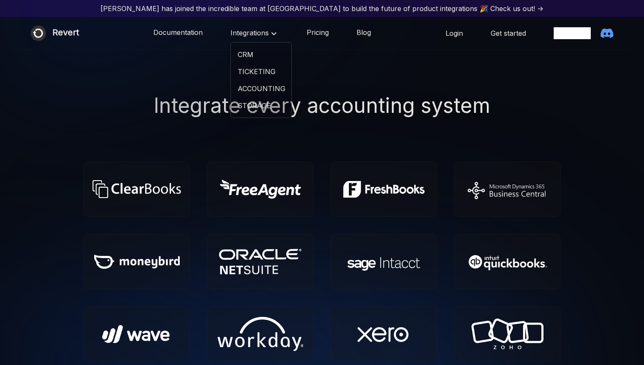  Describe the element at coordinates (507, 334) in the screenshot. I see `img: Zoho Accounting Icon` at that location.